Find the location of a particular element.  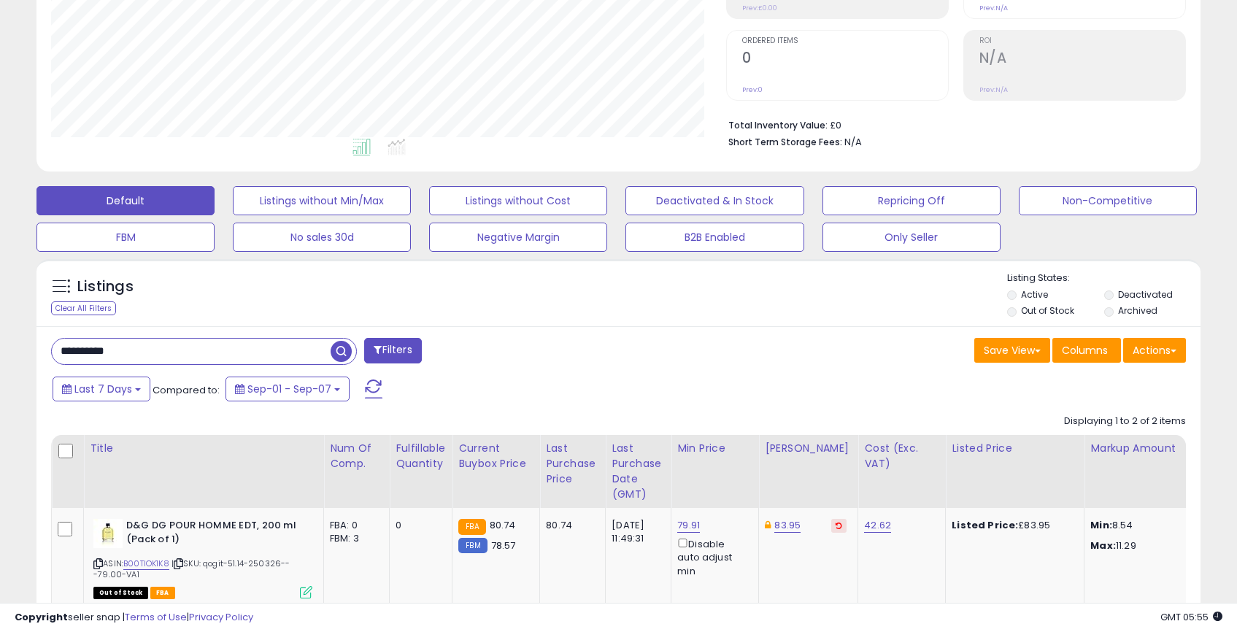

span: 2025-09-15 05:55 GMT is located at coordinates (1191, 617).